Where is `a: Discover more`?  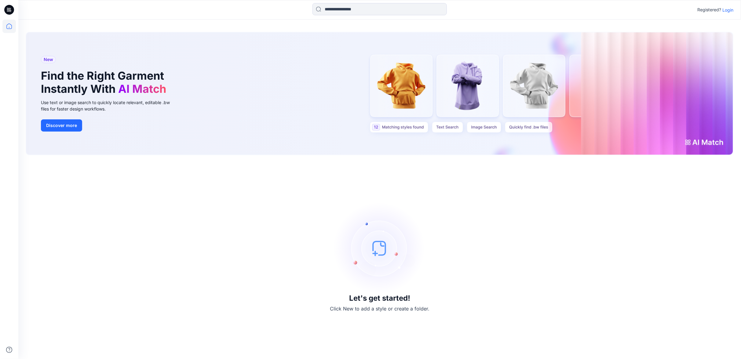
a: Discover more is located at coordinates (61, 126).